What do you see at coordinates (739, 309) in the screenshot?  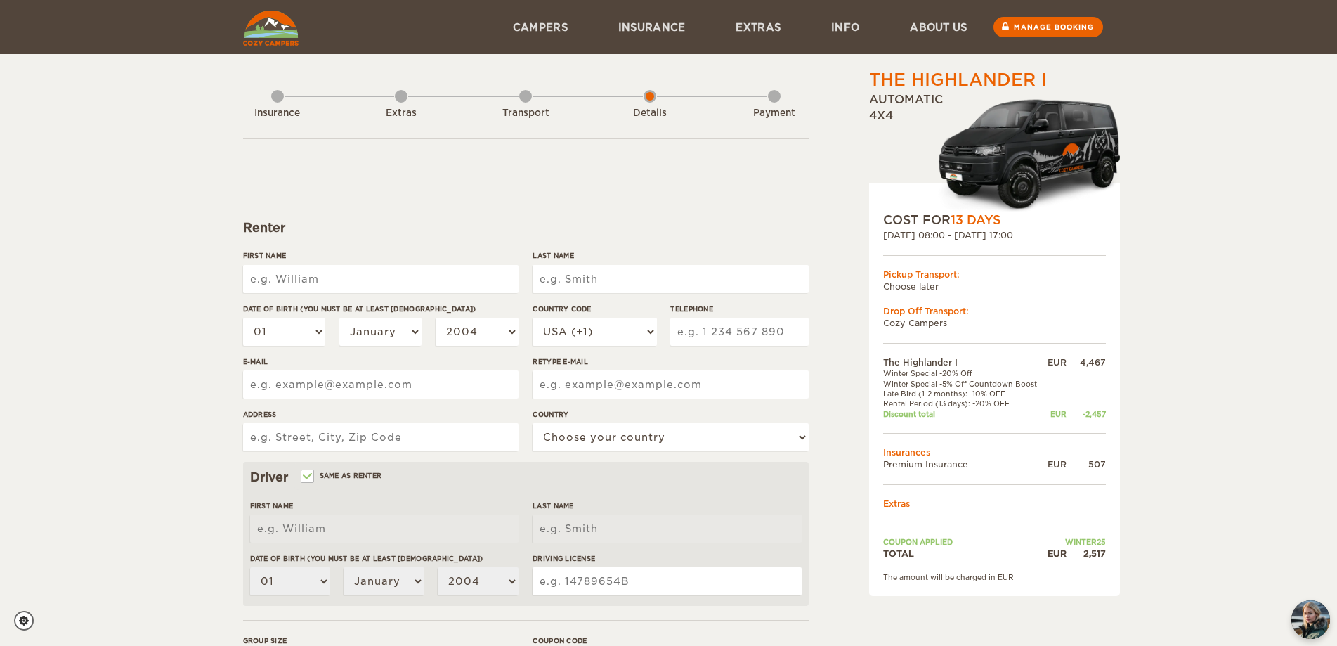 I see `label: Telephone` at bounding box center [739, 309].